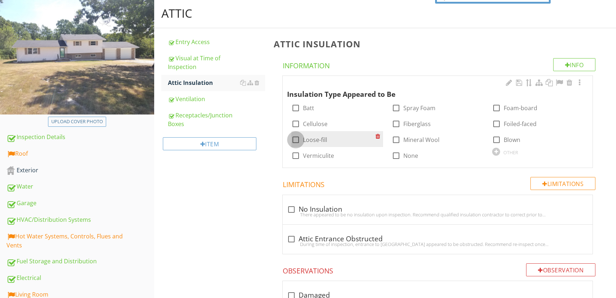  Describe the element at coordinates (563, 183) in the screenshot. I see `div: Limitations` at that location.